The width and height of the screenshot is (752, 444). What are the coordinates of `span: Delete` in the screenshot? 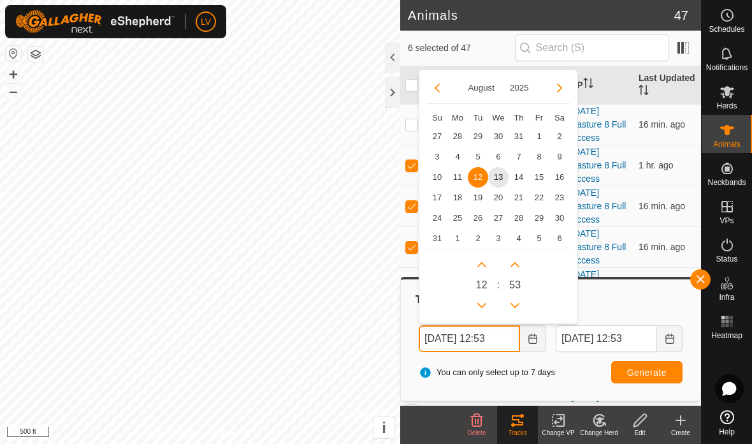 It's located at (477, 432).